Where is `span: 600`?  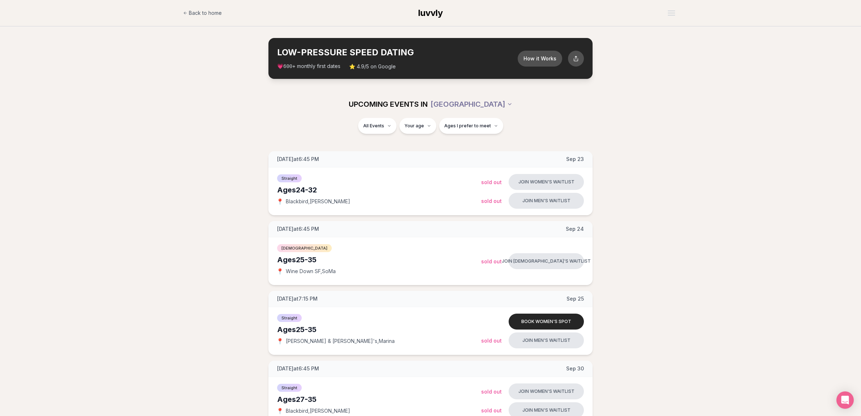 span: 600 is located at coordinates (288, 67).